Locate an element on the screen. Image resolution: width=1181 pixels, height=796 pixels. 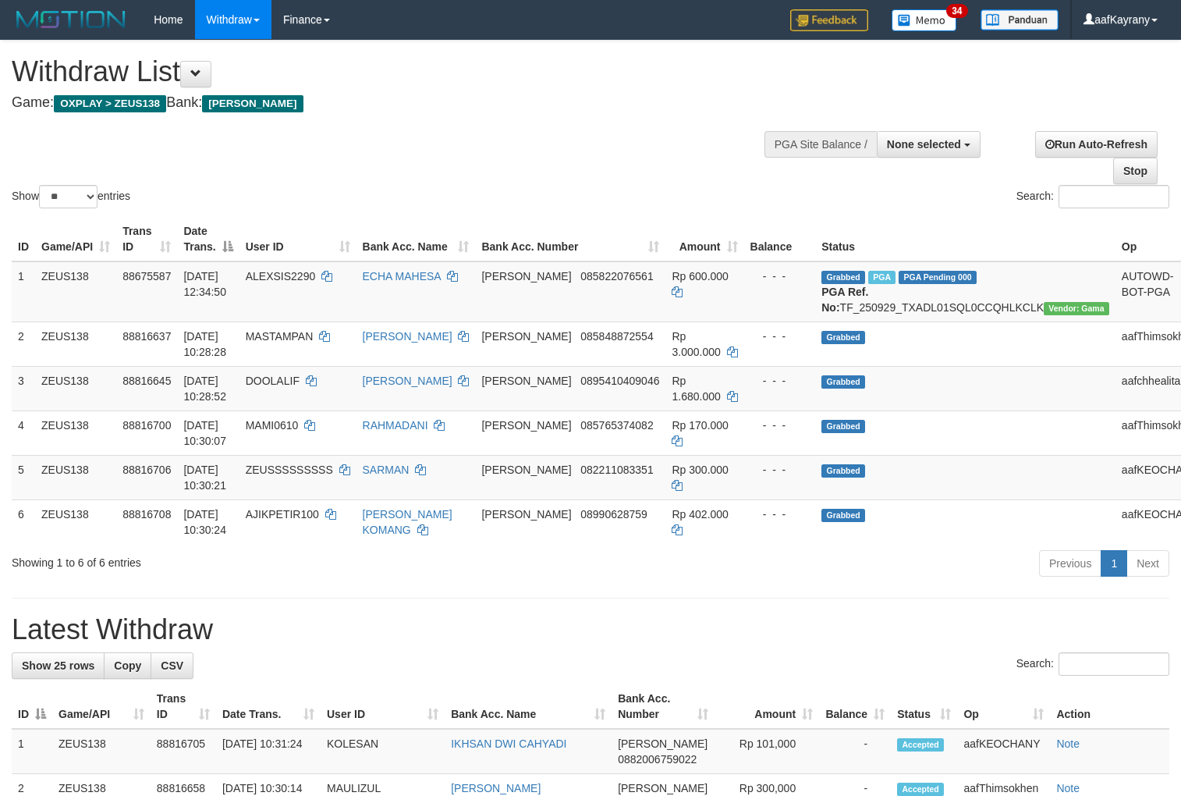
select: Showentries is located at coordinates (68, 197).